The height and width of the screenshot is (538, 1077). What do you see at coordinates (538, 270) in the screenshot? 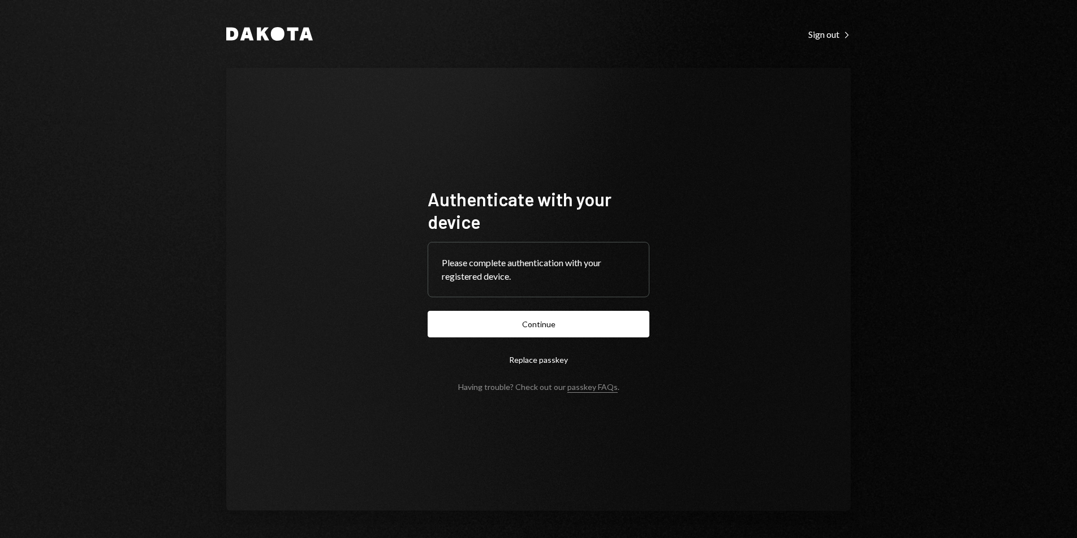
I see `div: Please complete authentication with your registered device.` at bounding box center [538, 270].